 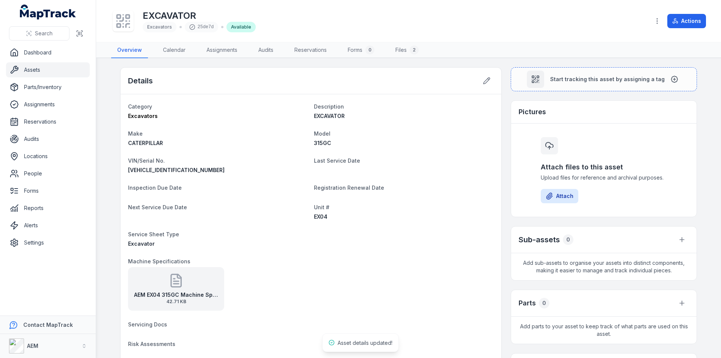 What do you see at coordinates (687, 21) in the screenshot?
I see `button: Actions` at bounding box center [687, 21].